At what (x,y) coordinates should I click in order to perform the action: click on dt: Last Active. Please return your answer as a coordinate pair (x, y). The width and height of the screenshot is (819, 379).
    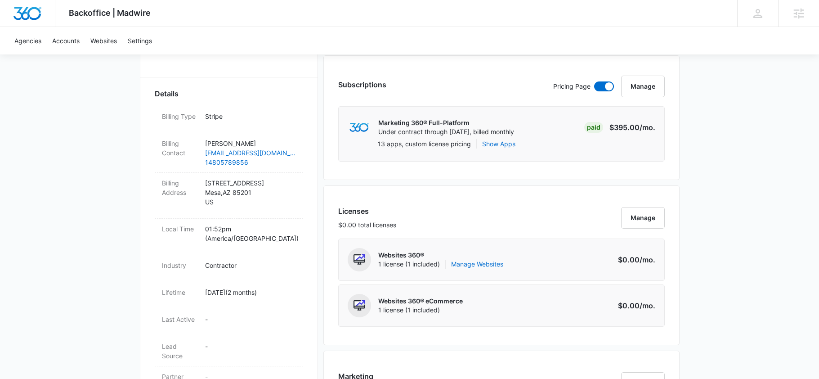
    Looking at the image, I should click on (180, 319).